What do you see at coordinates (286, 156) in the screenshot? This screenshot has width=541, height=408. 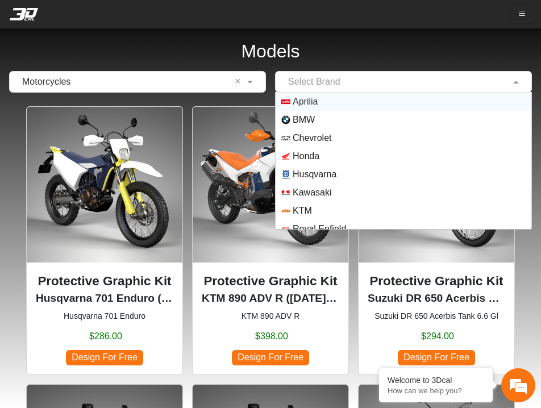 I see `img: Honda` at bounding box center [286, 156].